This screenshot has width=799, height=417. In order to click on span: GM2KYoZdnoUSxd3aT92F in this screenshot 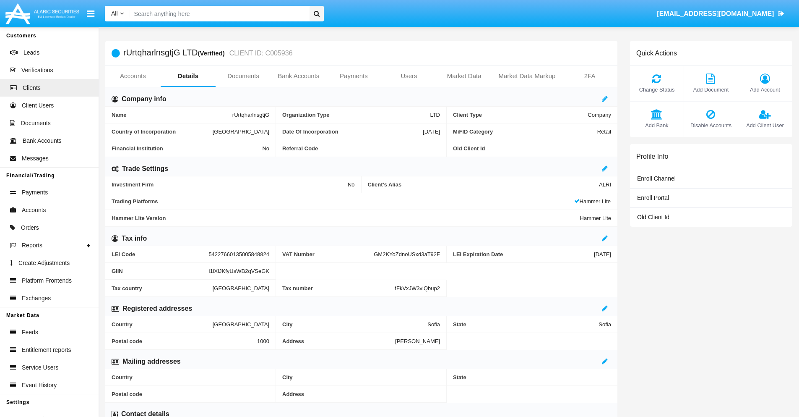, I will do `click(407, 254)`.